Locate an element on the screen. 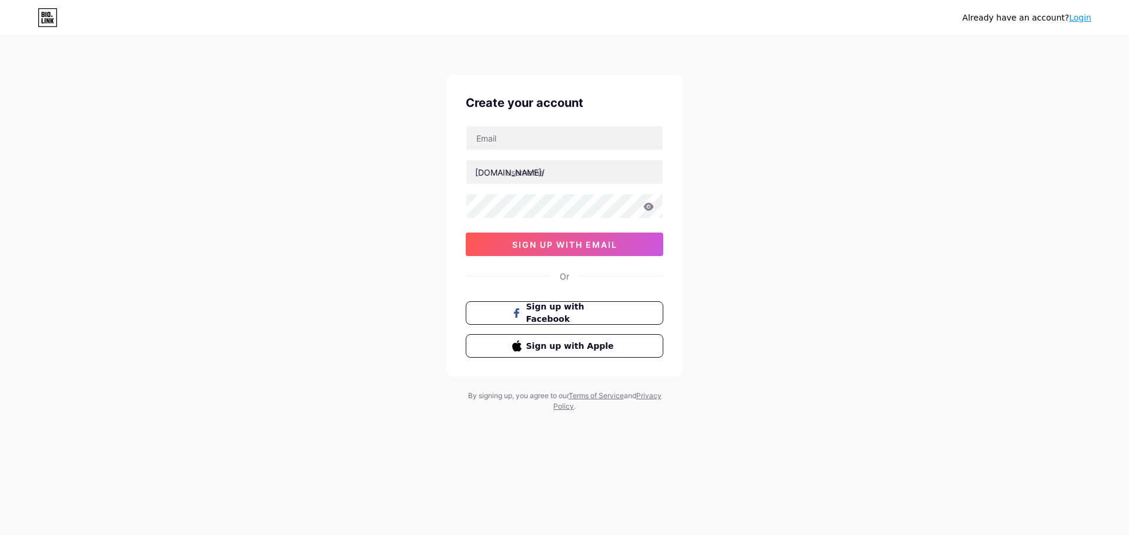 The width and height of the screenshot is (1129, 535). a: Login is located at coordinates (1080, 18).